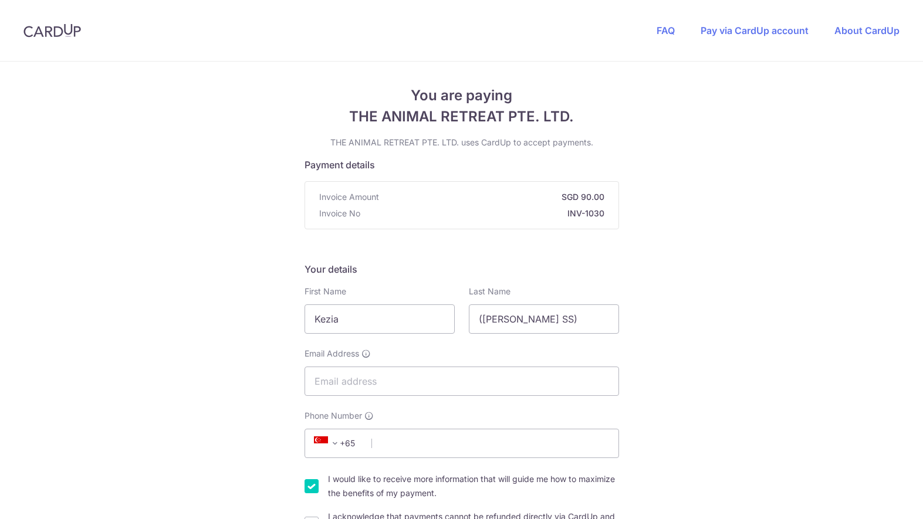 The height and width of the screenshot is (519, 923). What do you see at coordinates (380, 319) in the screenshot?
I see `input: First name` at bounding box center [380, 319].